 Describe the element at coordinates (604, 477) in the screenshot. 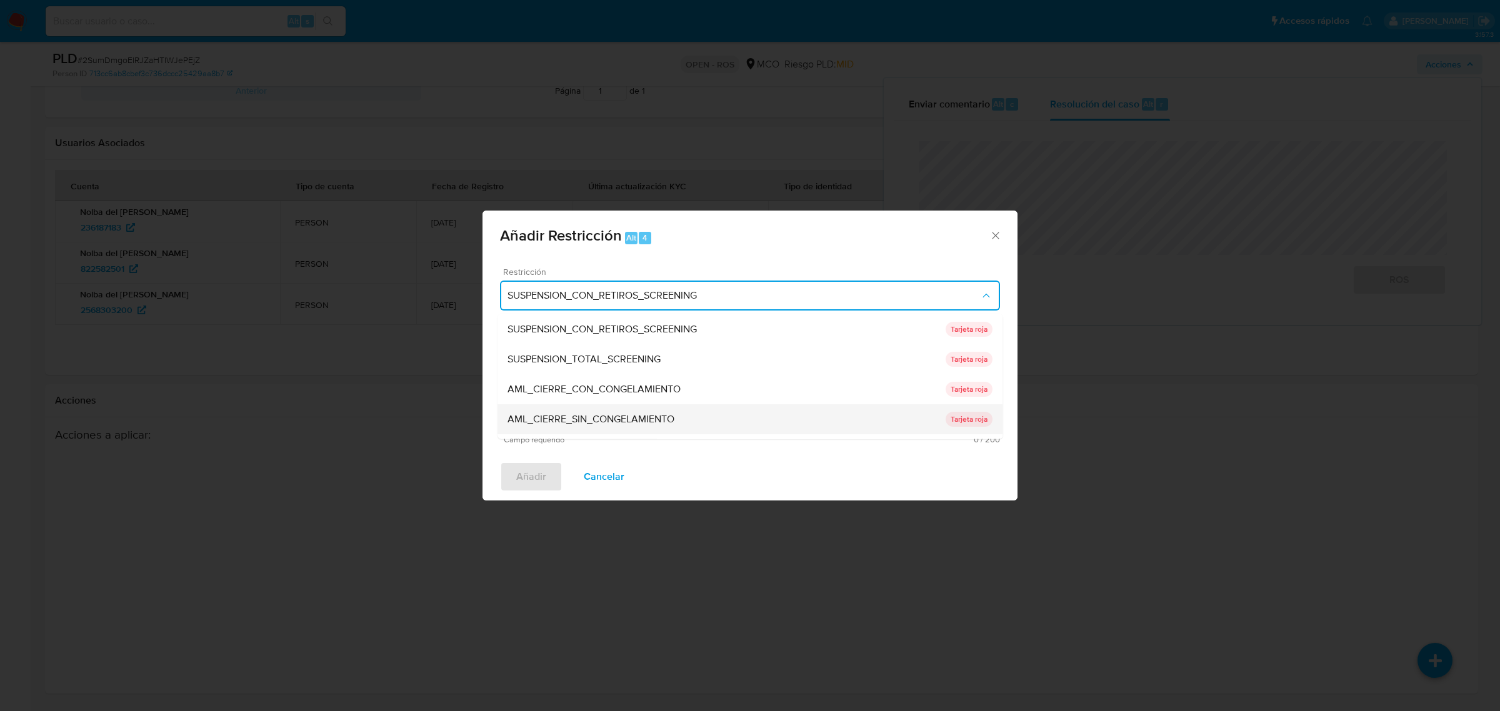

I see `span: Cancelar` at that location.